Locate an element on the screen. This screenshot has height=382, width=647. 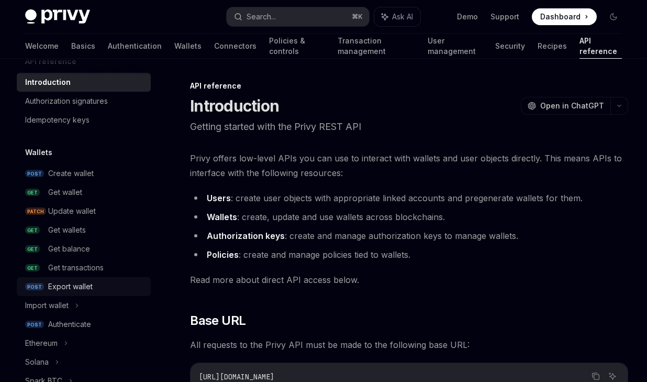
a: Transaction management is located at coordinates (377, 46).